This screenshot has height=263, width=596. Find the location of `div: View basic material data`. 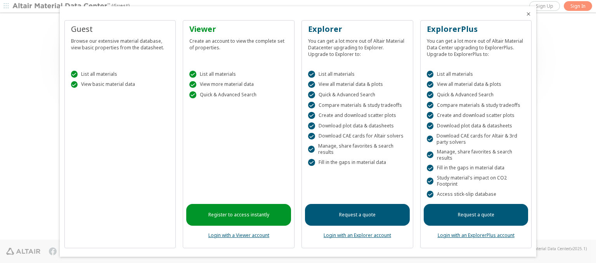

div: View basic material data is located at coordinates (120, 85).